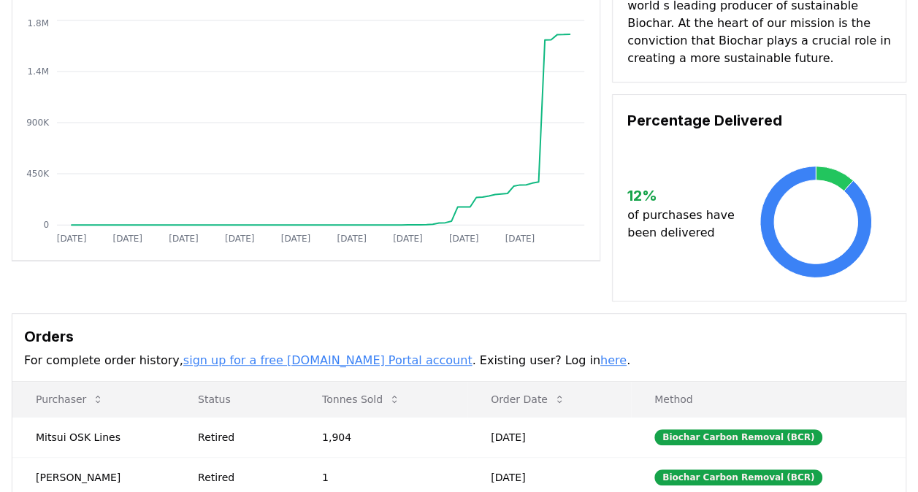 The height and width of the screenshot is (492, 918). I want to click on button: Order Date, so click(528, 399).